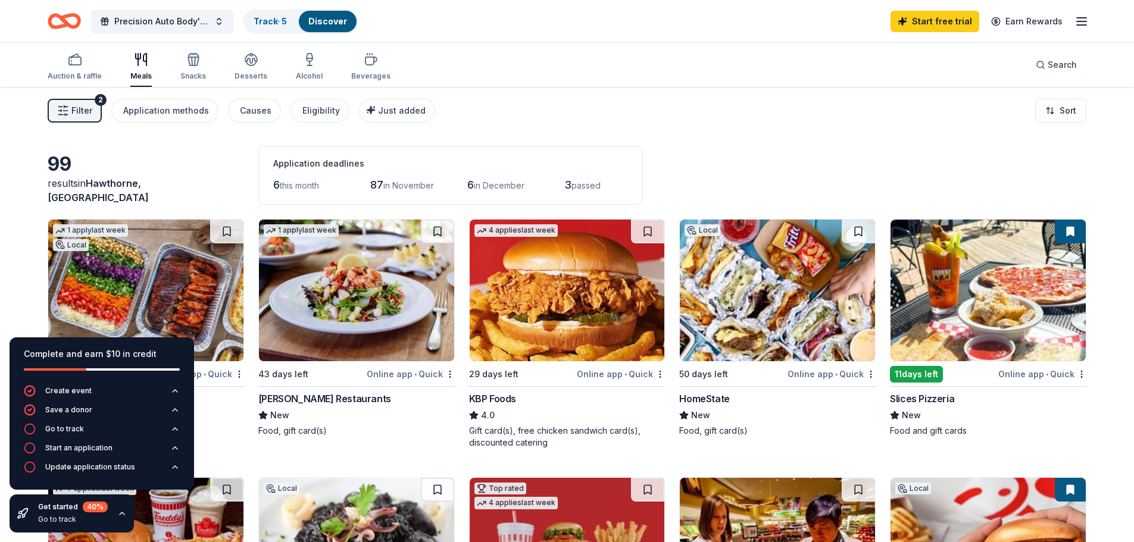  What do you see at coordinates (922, 399) in the screenshot?
I see `div: Slices Pizzeria` at bounding box center [922, 399].